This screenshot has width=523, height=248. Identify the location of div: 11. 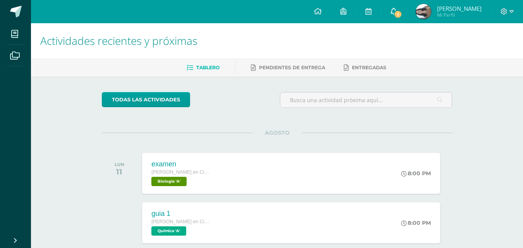
(119, 172).